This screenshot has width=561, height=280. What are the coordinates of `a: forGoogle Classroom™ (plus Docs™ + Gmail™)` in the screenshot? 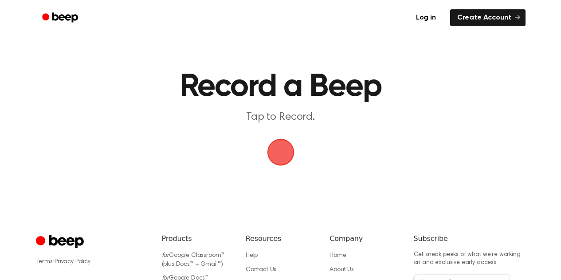 It's located at (193, 260).